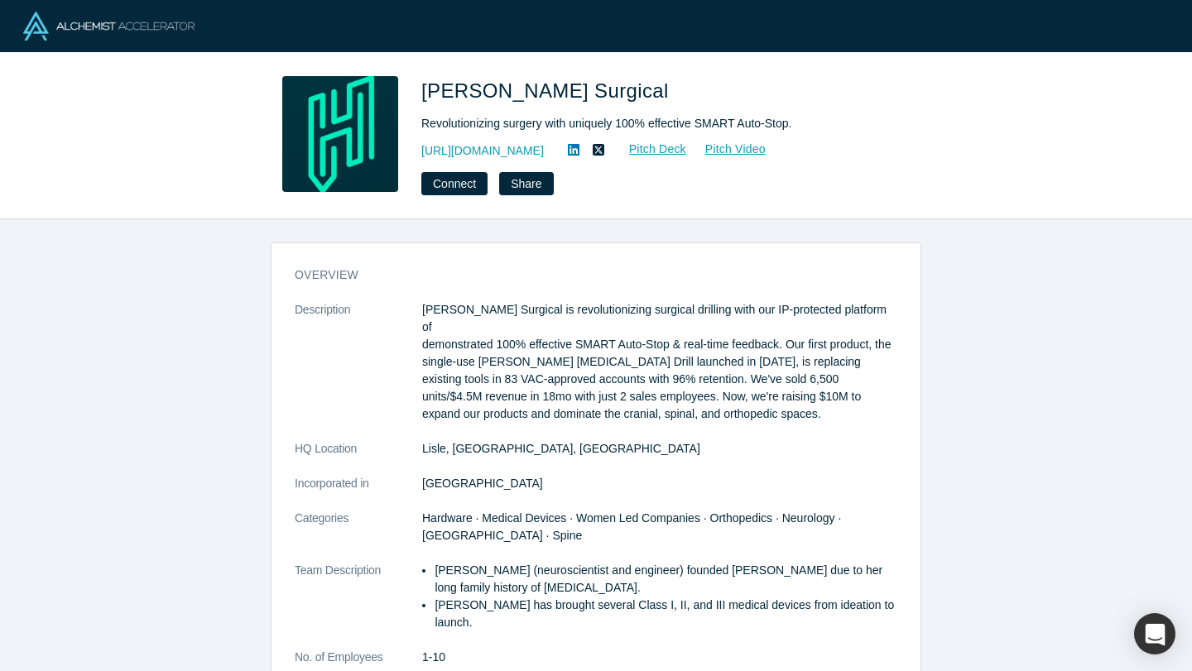 The width and height of the screenshot is (1192, 671). I want to click on button: Share, so click(526, 184).